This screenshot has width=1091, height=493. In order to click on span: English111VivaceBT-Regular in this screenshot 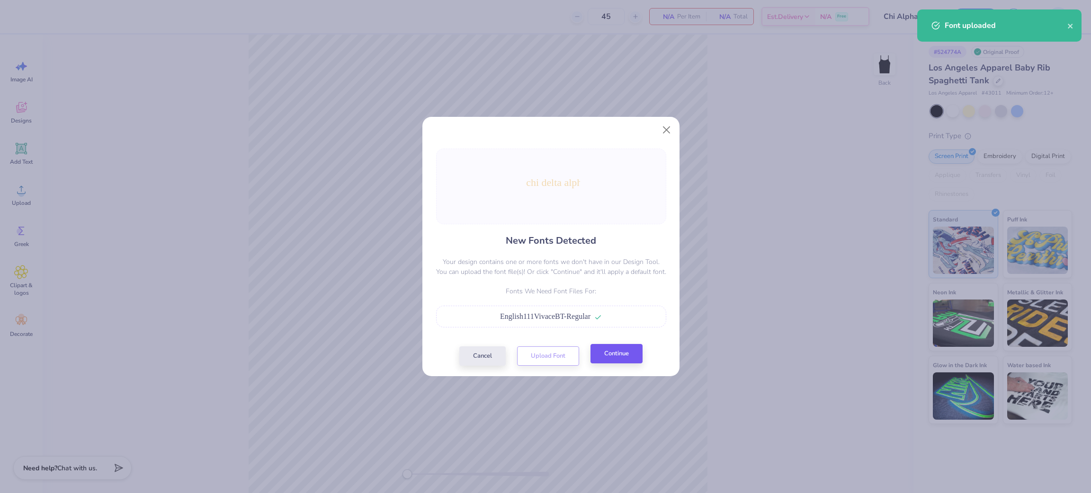, I will do `click(545, 316)`.